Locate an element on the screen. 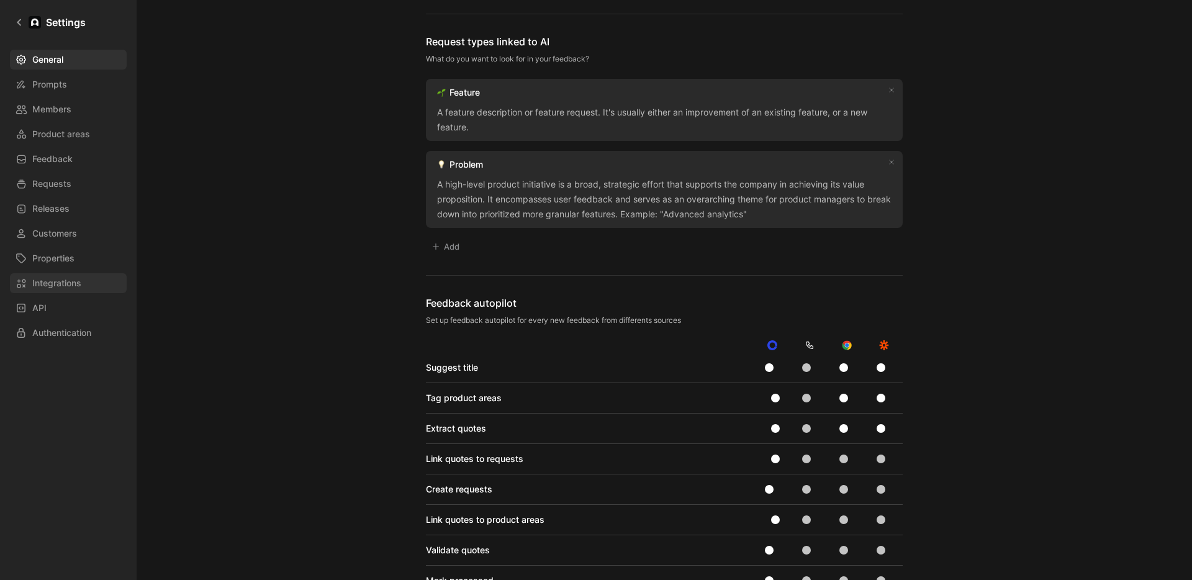 This screenshot has width=1192, height=580. span: General is located at coordinates (48, 60).